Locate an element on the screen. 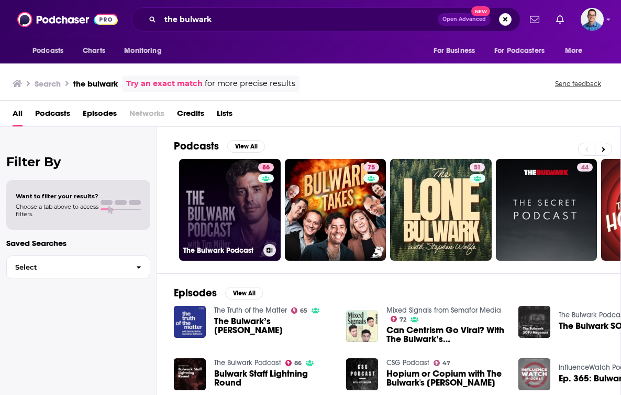 The width and height of the screenshot is (621, 395). span: Monitoring is located at coordinates (143, 51).